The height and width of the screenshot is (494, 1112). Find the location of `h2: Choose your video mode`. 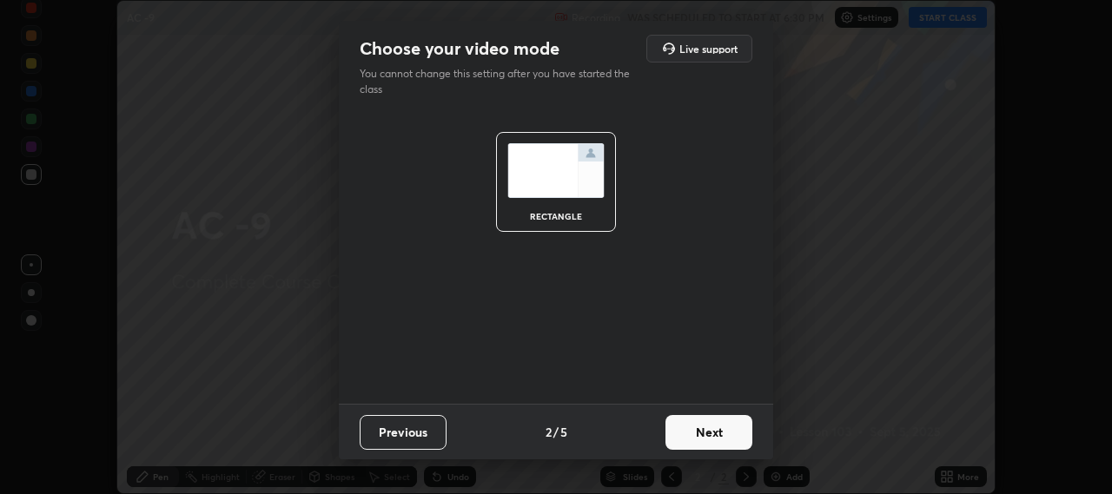

h2: Choose your video mode is located at coordinates (459, 49).